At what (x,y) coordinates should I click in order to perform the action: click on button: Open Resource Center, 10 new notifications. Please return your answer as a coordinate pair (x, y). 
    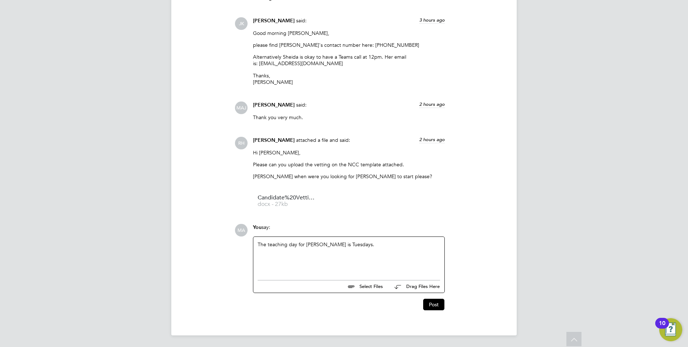
    Looking at the image, I should click on (670, 329).